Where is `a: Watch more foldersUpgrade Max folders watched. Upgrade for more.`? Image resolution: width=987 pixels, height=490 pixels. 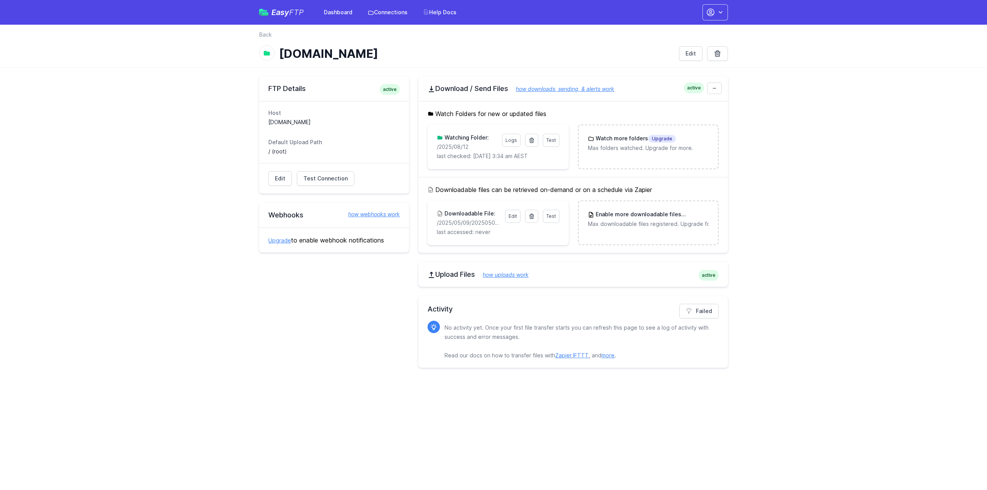 a: Watch more foldersUpgrade Max folders watched. Upgrade for more. is located at coordinates (648, 143).